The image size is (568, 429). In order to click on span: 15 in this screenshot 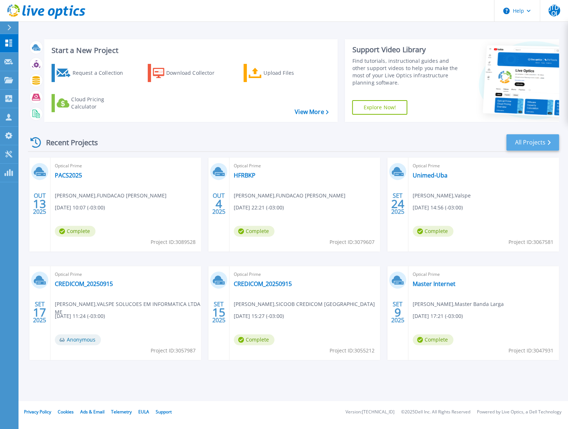, I will do `click(219, 312)`.